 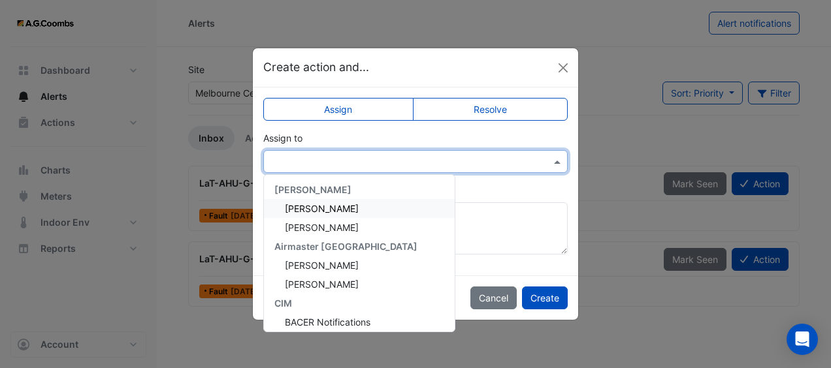 I want to click on label: Assign, so click(x=338, y=109).